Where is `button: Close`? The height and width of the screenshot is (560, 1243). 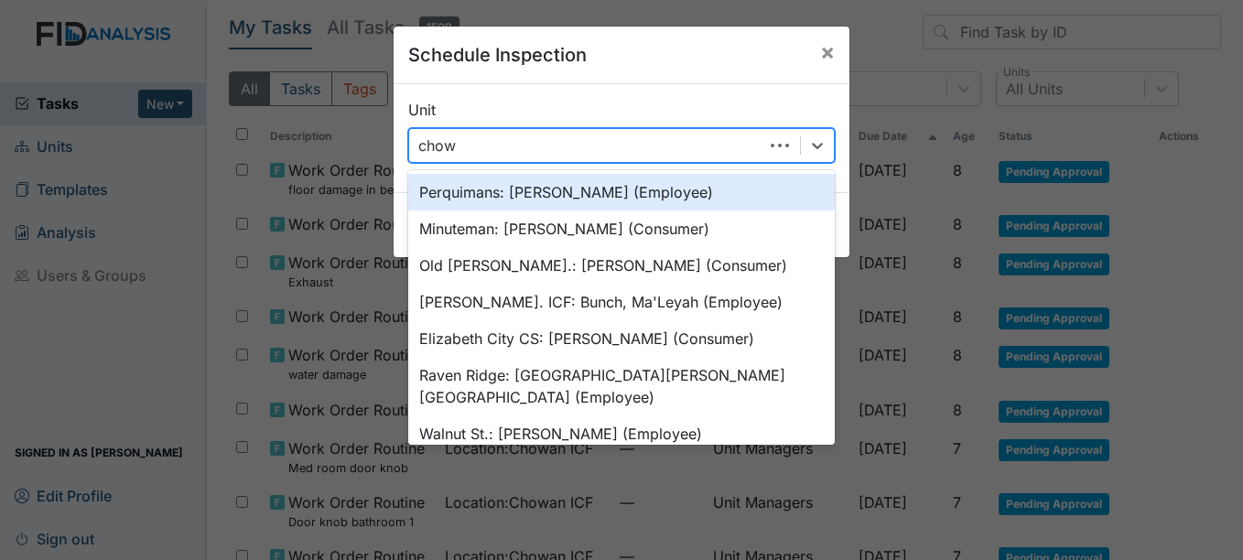 button: Close is located at coordinates (828, 52).